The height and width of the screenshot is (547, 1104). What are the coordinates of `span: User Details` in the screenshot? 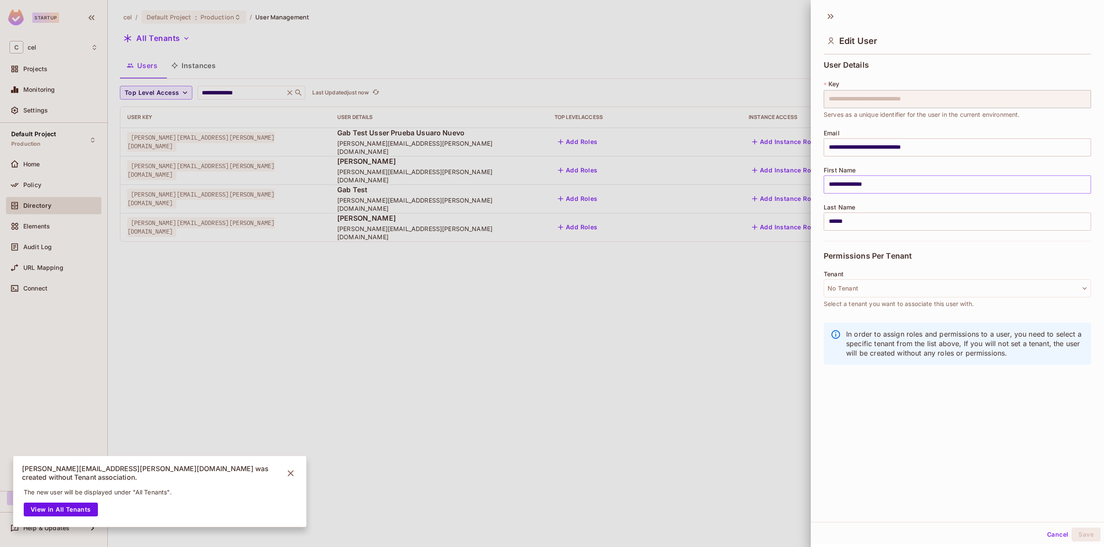 It's located at (846, 65).